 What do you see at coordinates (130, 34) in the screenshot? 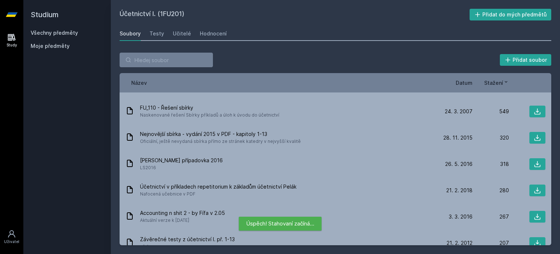
I see `div: Soubory` at bounding box center [130, 34].